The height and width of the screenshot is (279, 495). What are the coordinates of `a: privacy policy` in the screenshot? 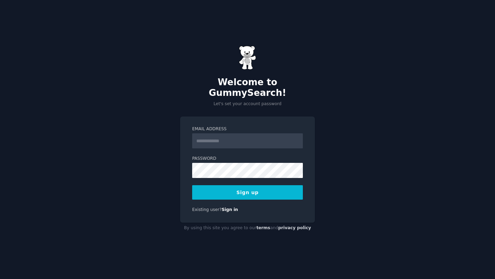 It's located at (295, 228).